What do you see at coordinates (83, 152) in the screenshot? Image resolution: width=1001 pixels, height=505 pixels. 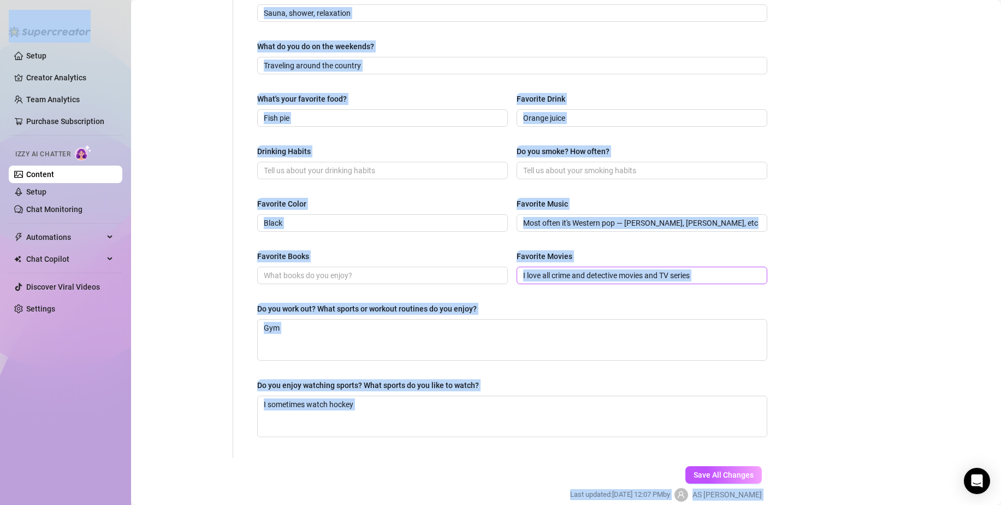 I see `img: AI Chatter` at bounding box center [83, 152].